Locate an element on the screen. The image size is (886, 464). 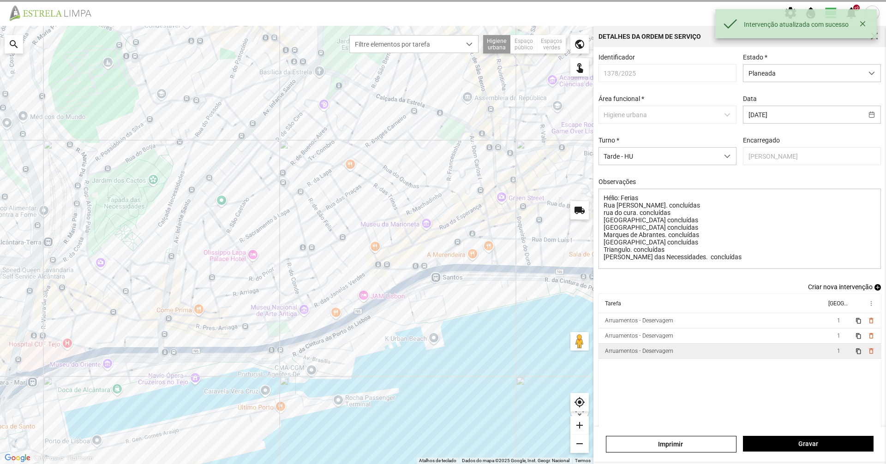
label: Área funcional * is located at coordinates (621, 99).